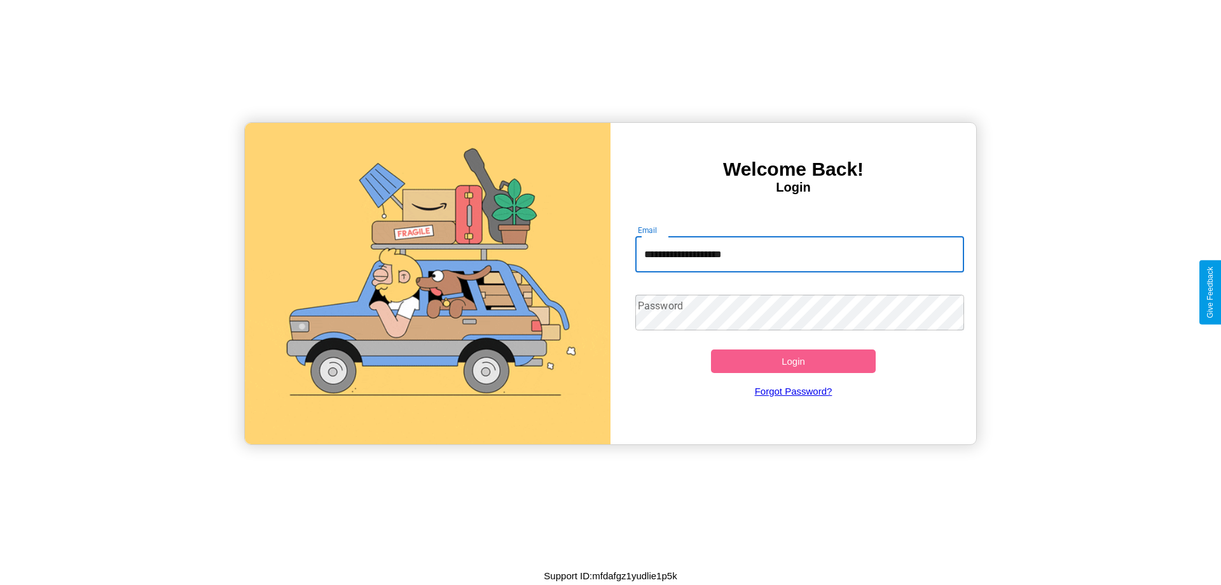  I want to click on a: Forgot Password?, so click(794, 391).